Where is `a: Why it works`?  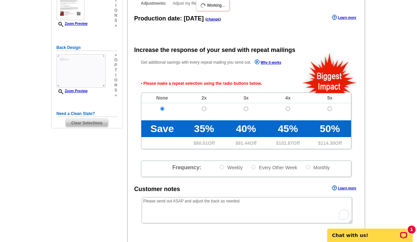
a: Why it works is located at coordinates (268, 63).